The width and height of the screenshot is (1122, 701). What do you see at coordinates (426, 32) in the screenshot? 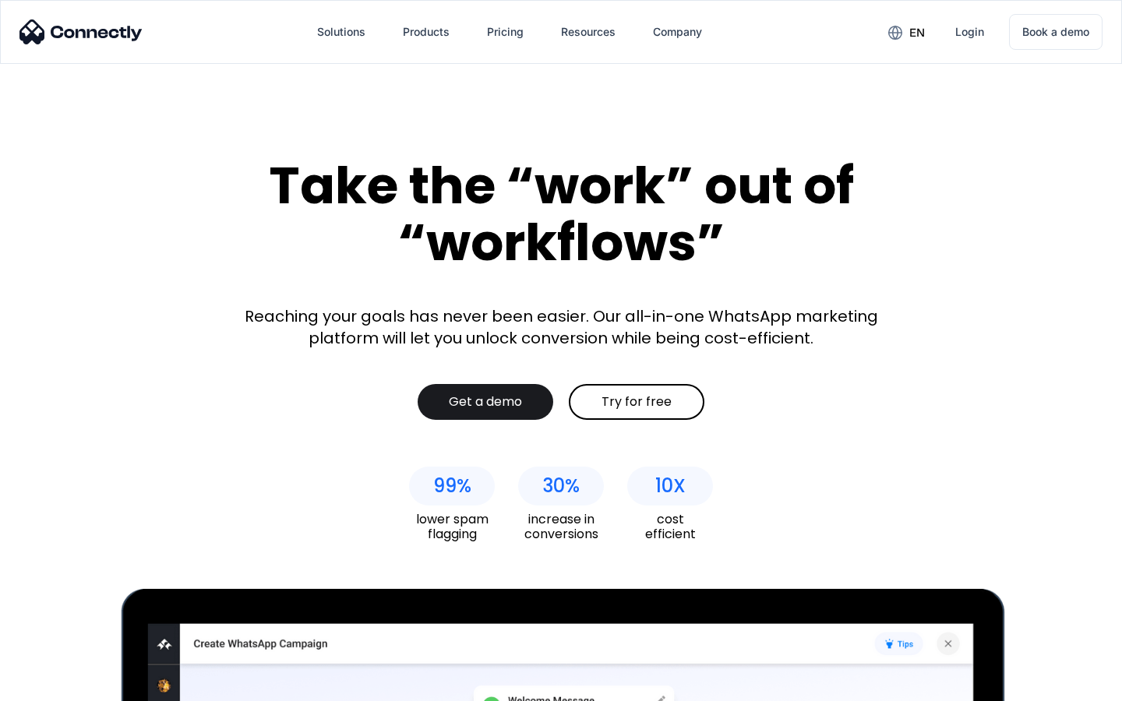
I see `div: Products` at bounding box center [426, 32].